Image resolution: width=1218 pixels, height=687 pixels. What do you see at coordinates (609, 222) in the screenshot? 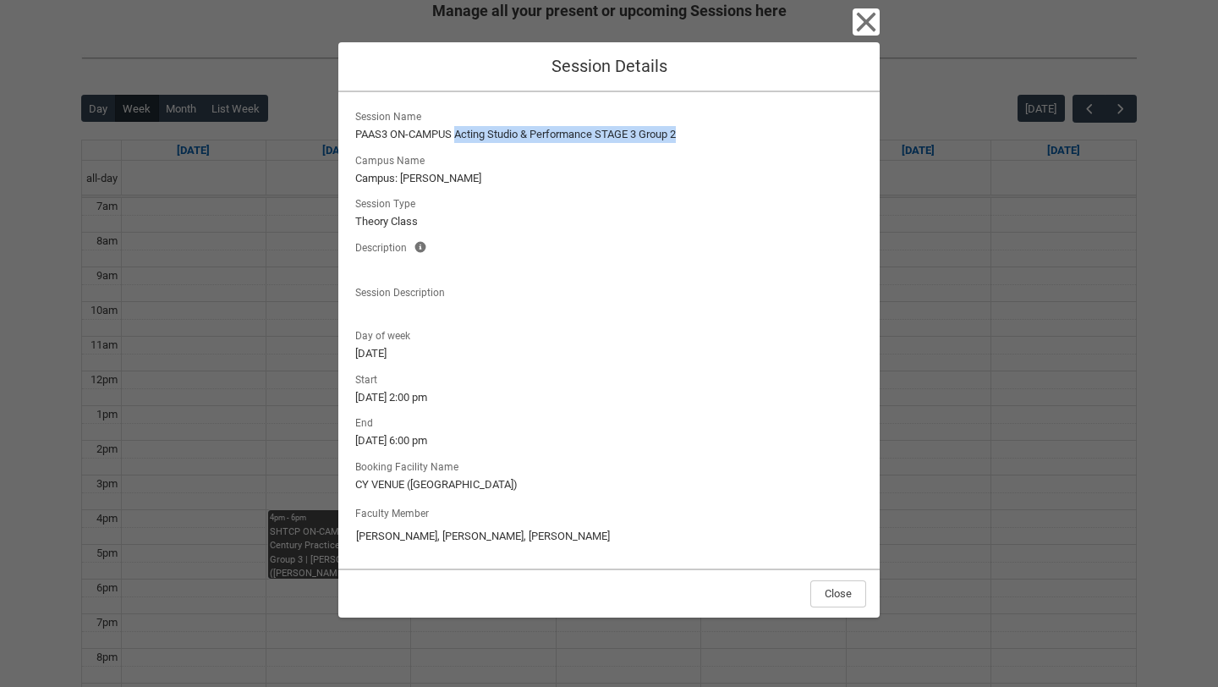
I see `lightning-formatted-text: Theory Class` at bounding box center [609, 222].